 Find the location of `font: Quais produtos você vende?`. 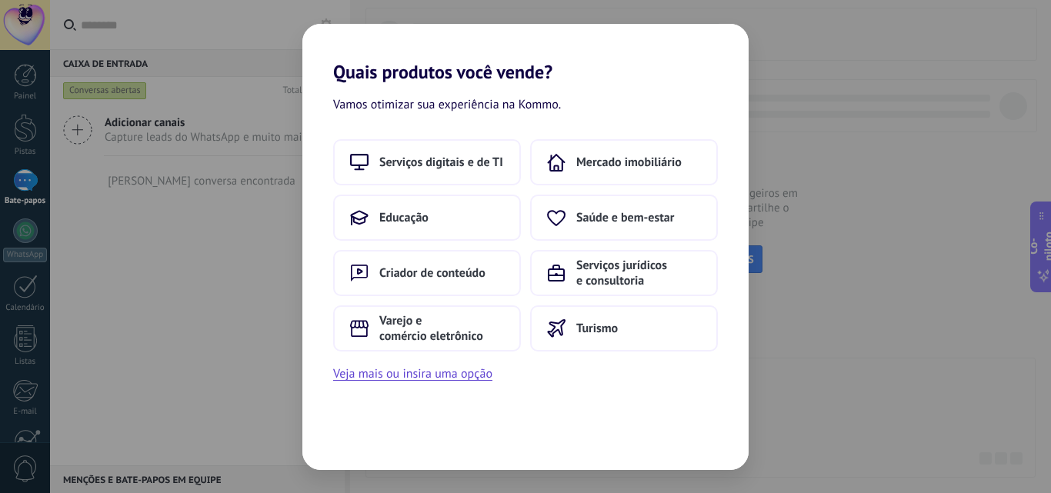

font: Quais produtos você vende? is located at coordinates (442, 72).